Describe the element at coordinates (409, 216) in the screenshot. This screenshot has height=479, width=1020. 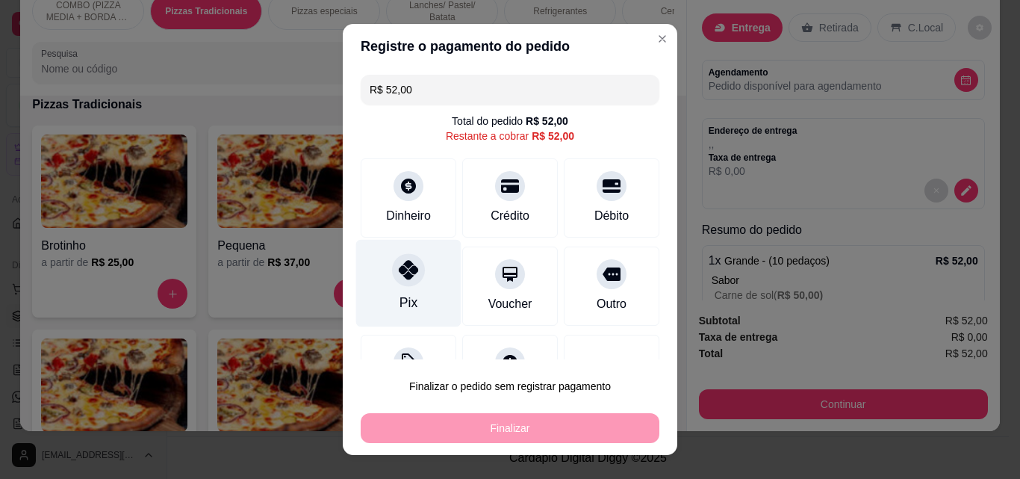
I see `div: Dinheiro` at that location.